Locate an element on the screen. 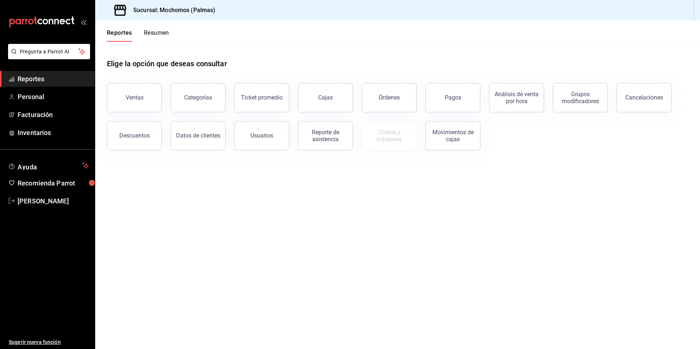 This screenshot has width=700, height=349. span: Pregunta a Parrot AI is located at coordinates (49, 52).